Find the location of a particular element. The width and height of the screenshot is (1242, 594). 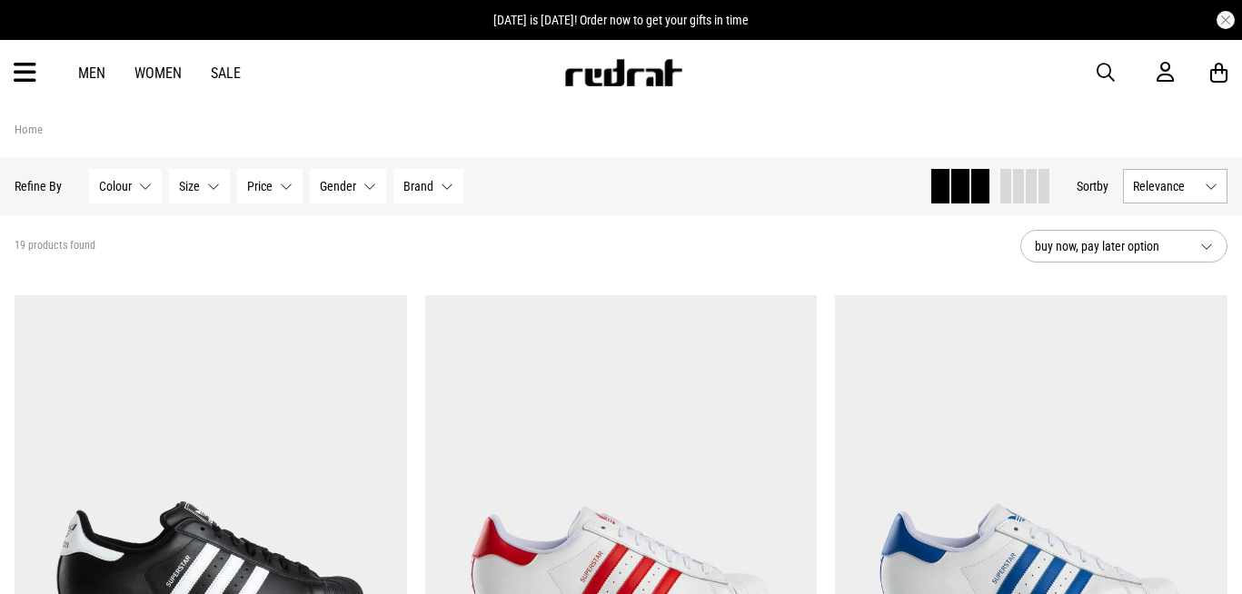

button: Price is located at coordinates (270, 186).